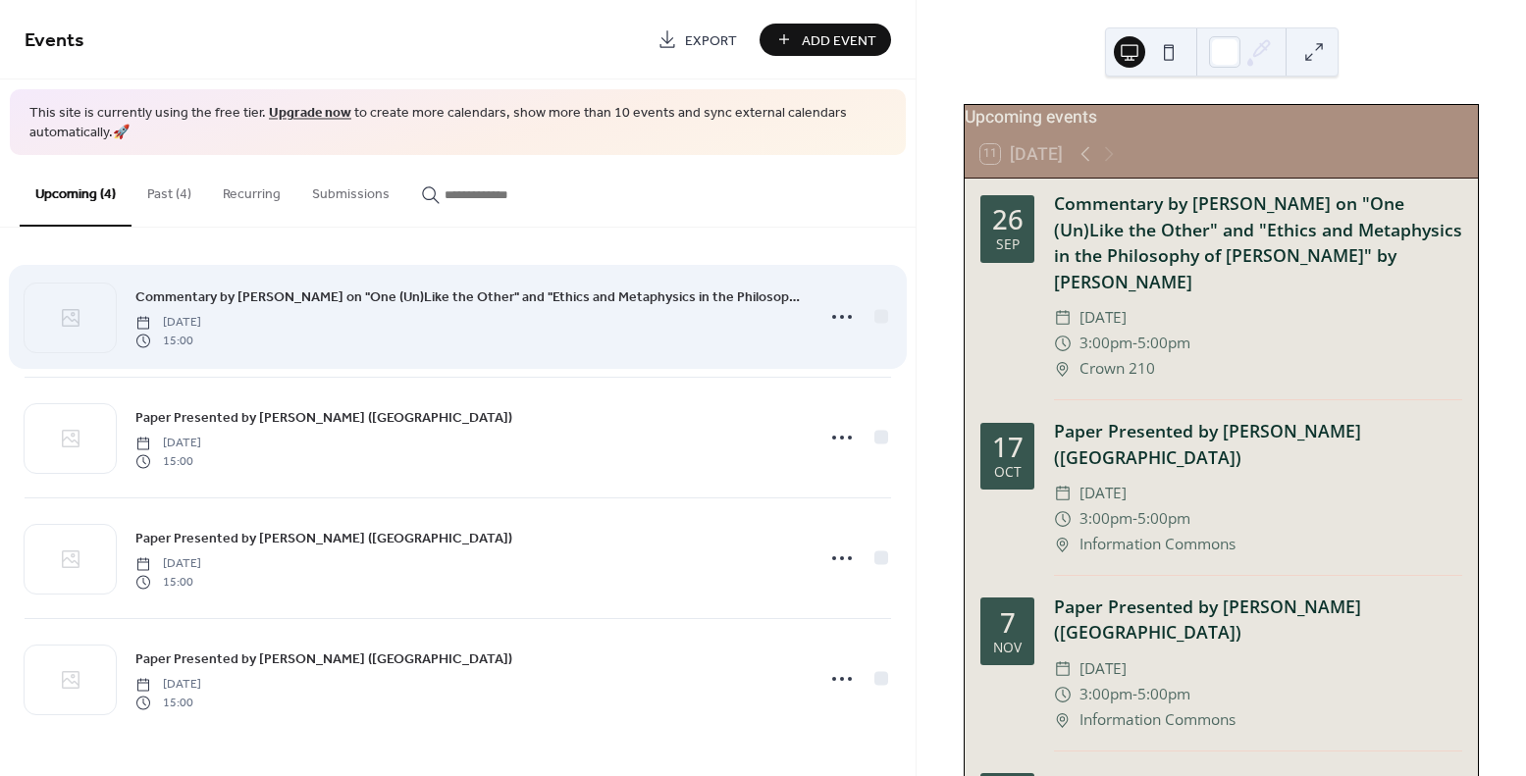 This screenshot has height=776, width=1526. What do you see at coordinates (169, 189) in the screenshot?
I see `button: Past (4)` at bounding box center [169, 189].